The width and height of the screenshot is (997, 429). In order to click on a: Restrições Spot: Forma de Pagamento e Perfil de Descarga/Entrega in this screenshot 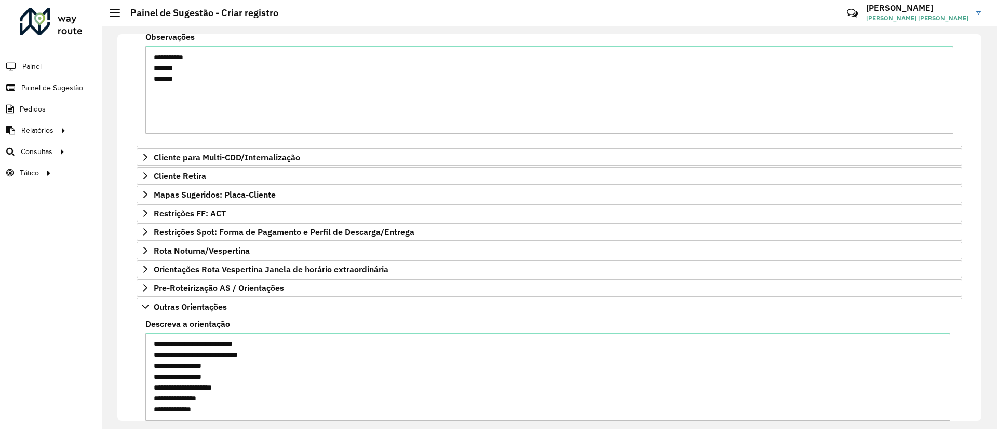, I will do `click(549, 232)`.